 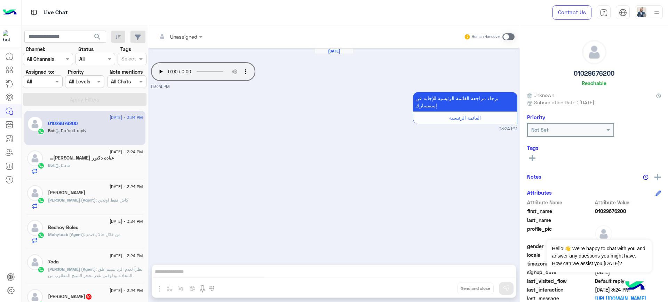 What do you see at coordinates (560, 255) in the screenshot?
I see `span: locale` at bounding box center [560, 255].